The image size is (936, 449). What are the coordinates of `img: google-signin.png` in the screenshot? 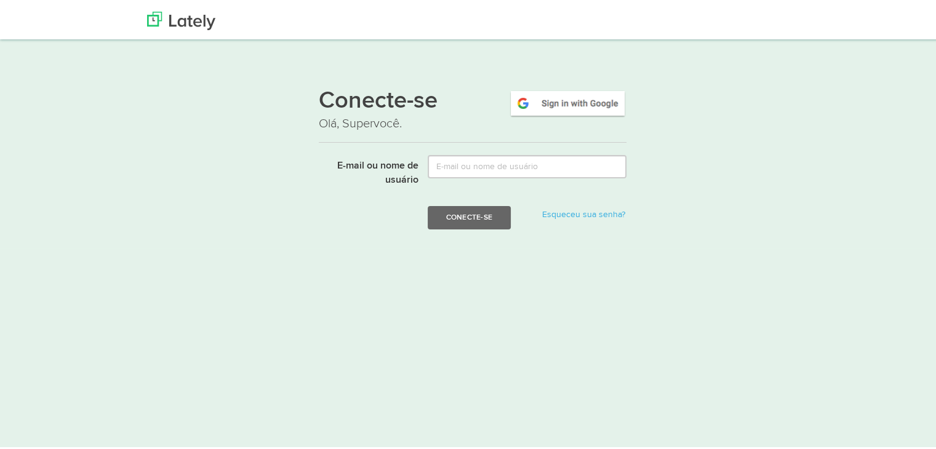 It's located at (567, 101).